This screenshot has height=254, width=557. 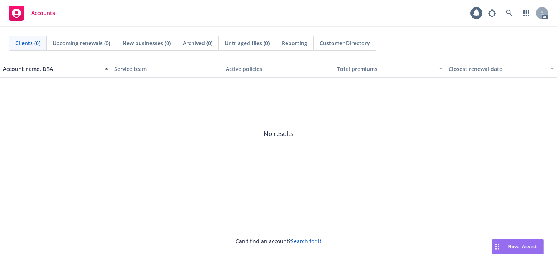 What do you see at coordinates (294, 43) in the screenshot?
I see `span: Reporting` at bounding box center [294, 43].